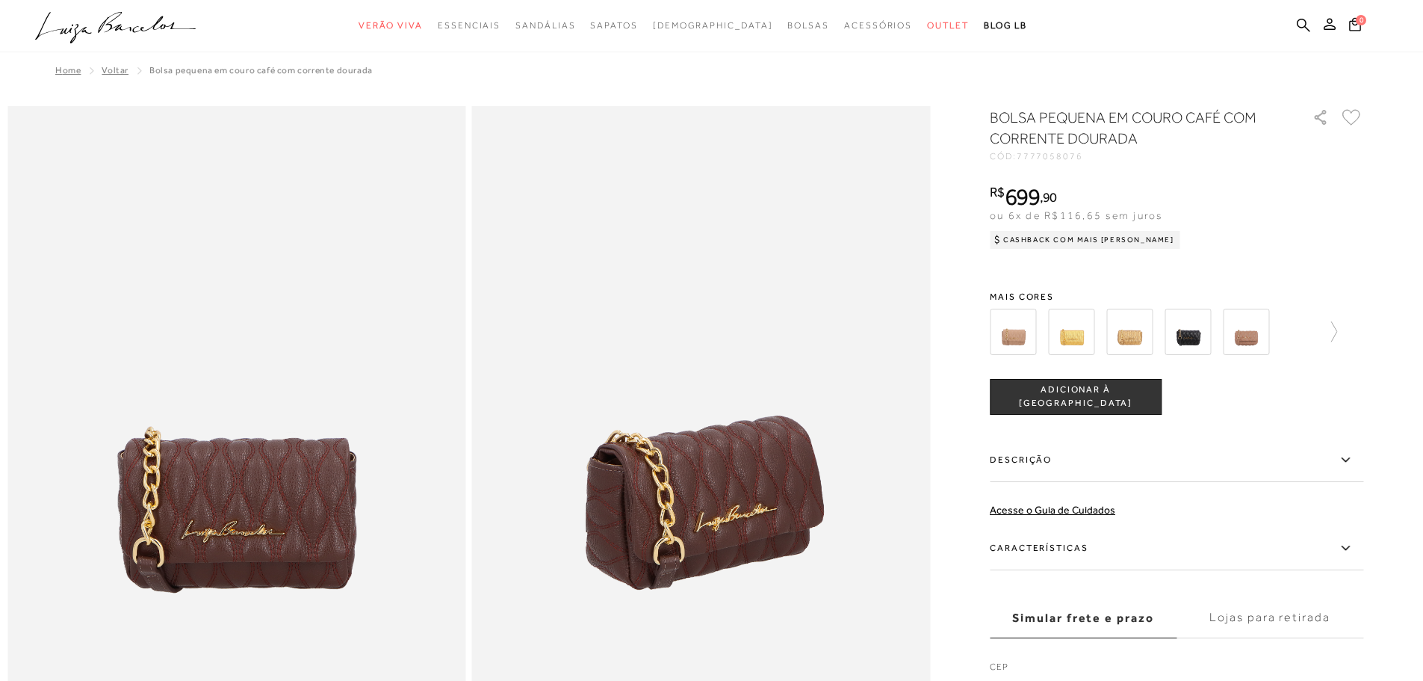 This screenshot has width=1423, height=681. I want to click on h1: BOLSA PEQUENA EM COURO CAFÉ COM CORRENTE DOURADA, so click(1130, 128).